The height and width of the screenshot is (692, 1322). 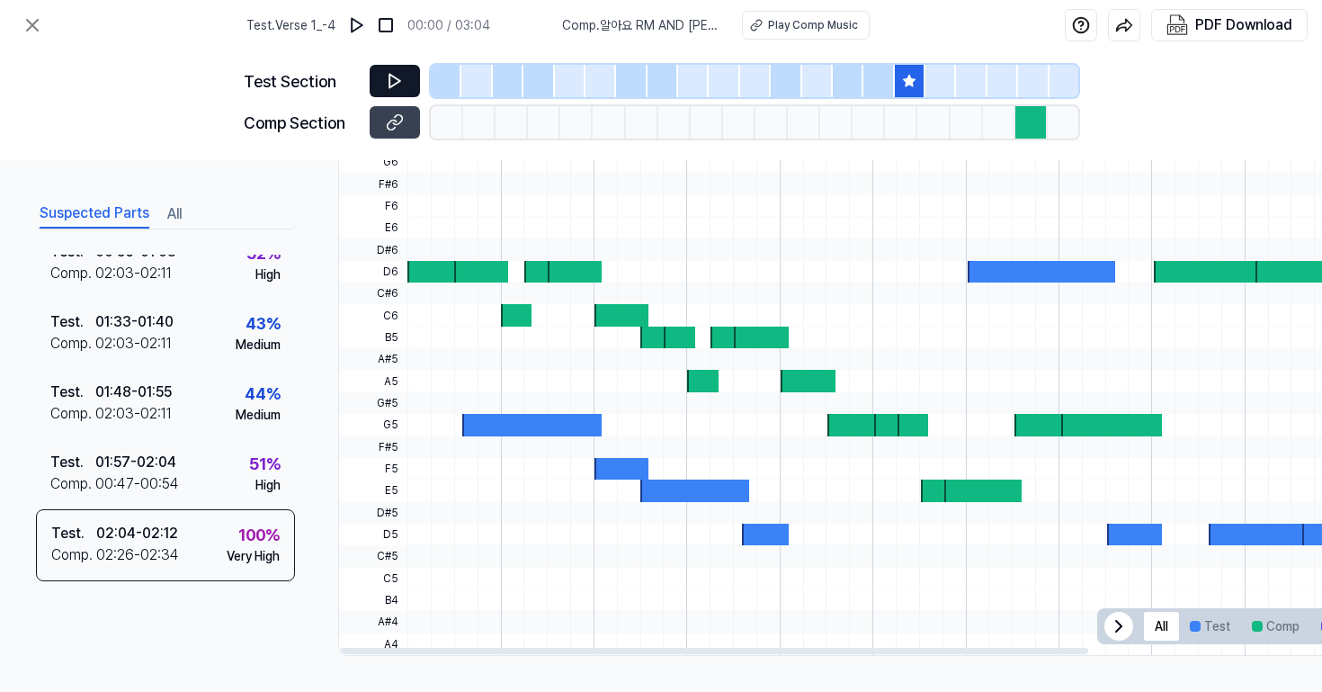 I want to click on div: 01:48 - 01:55, so click(x=133, y=392).